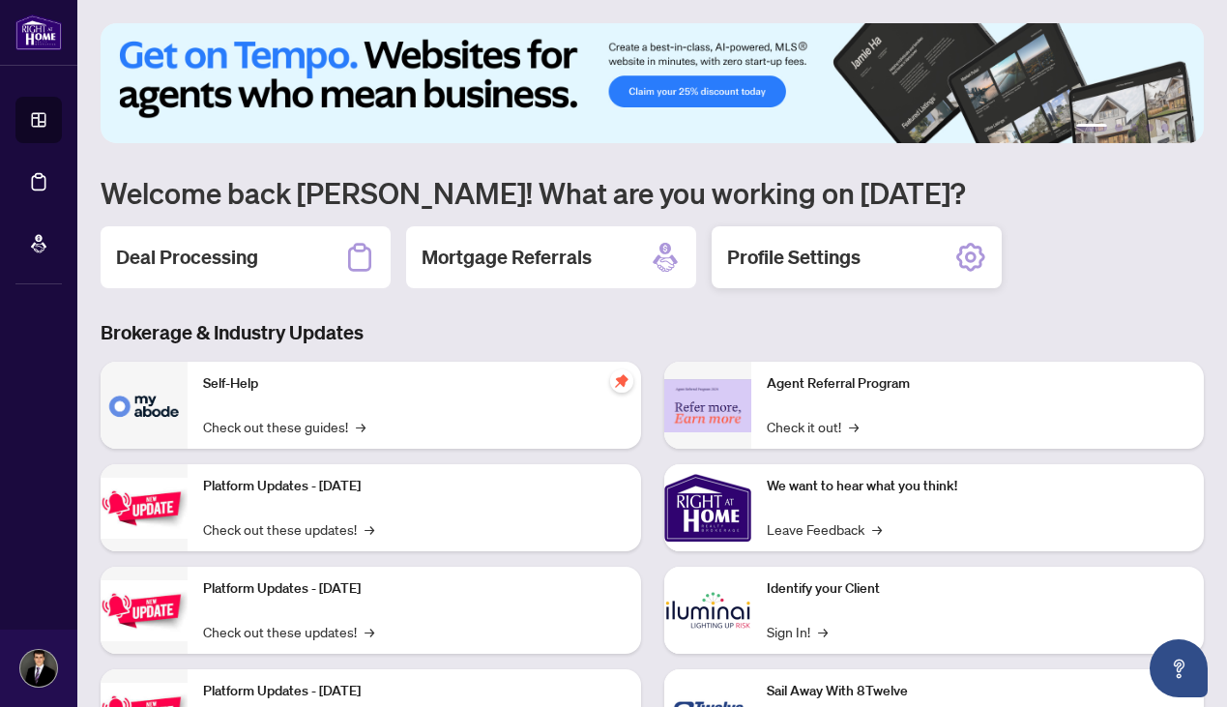  I want to click on img: Platform Updates - July 21, 2025, so click(144, 507).